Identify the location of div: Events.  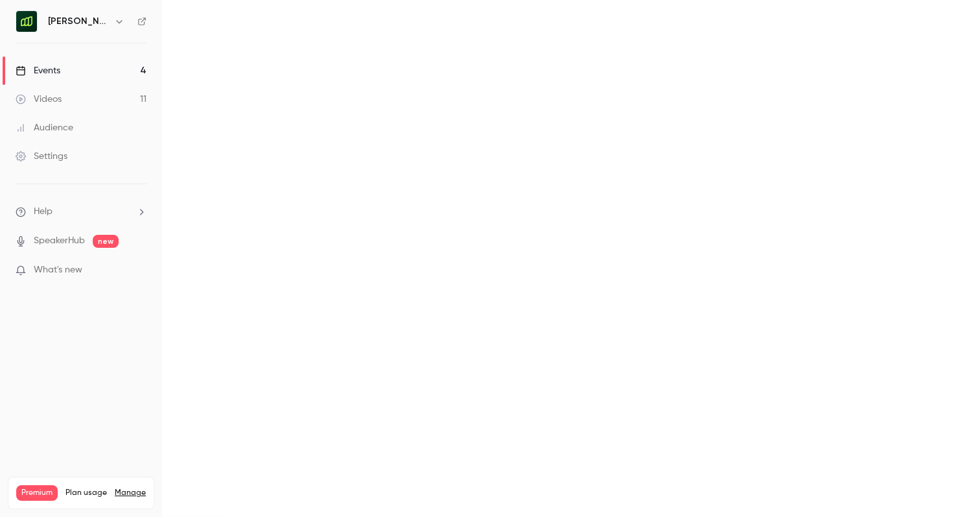
(38, 71).